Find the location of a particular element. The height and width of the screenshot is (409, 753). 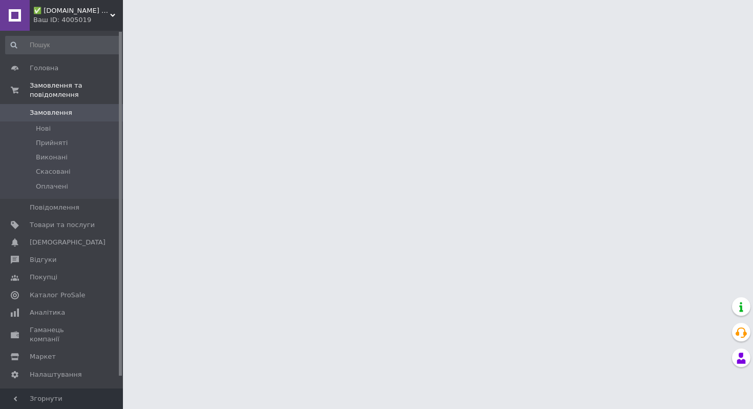

span: Замовлення is located at coordinates (51, 113).